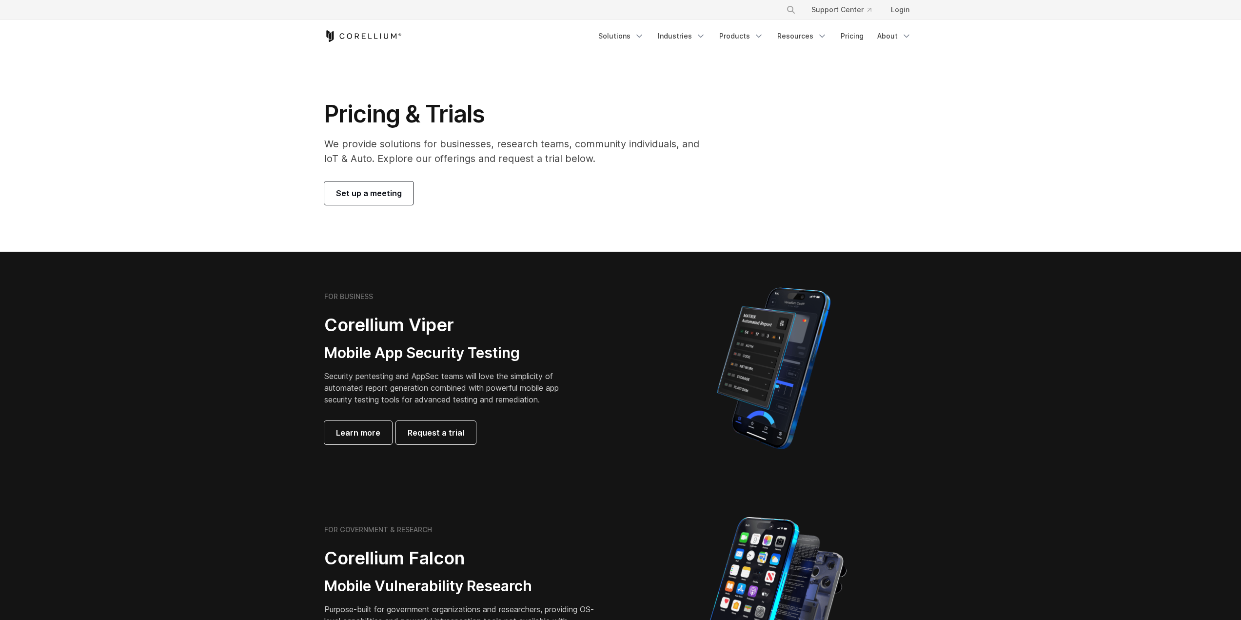  Describe the element at coordinates (894, 36) in the screenshot. I see `a: About` at that location.